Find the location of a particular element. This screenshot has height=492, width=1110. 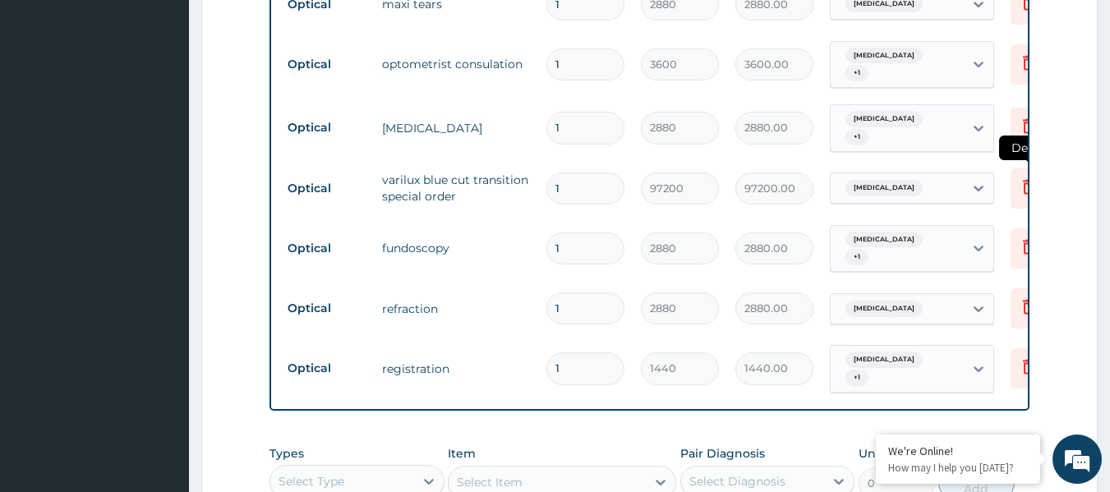

img: d_794563401_company_1708531726252_794563401 is located at coordinates (48, 103).